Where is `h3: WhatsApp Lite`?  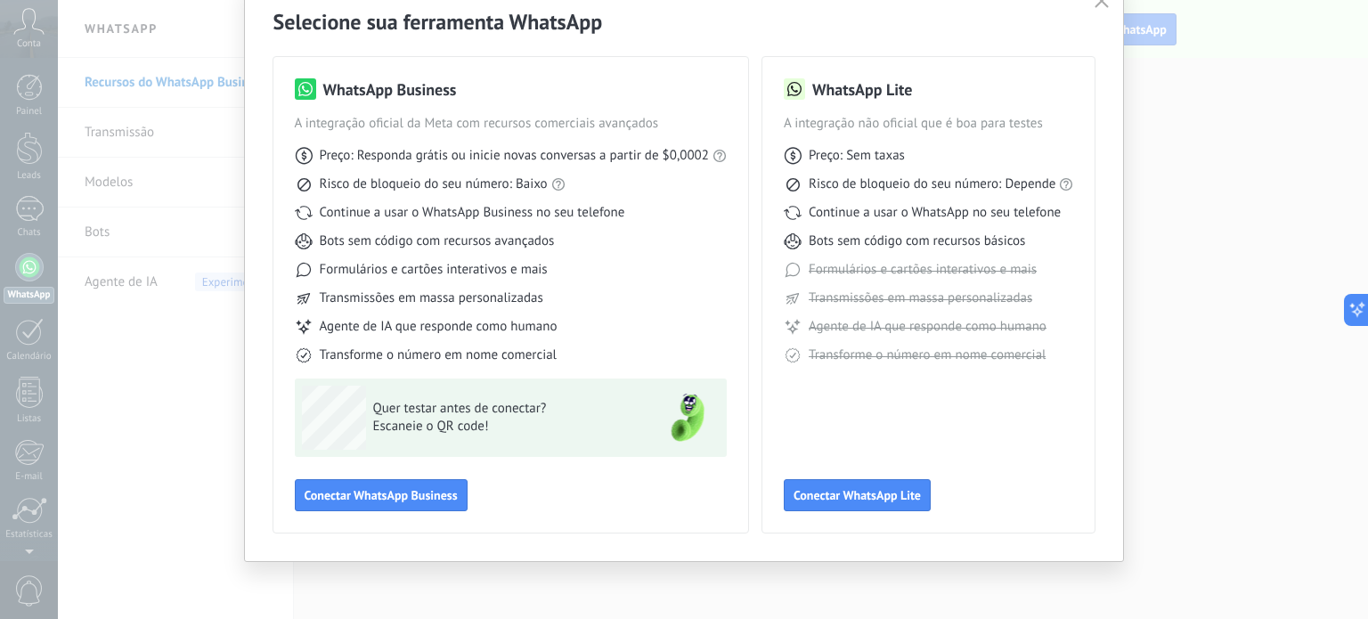
h3: WhatsApp Lite is located at coordinates (862, 89).